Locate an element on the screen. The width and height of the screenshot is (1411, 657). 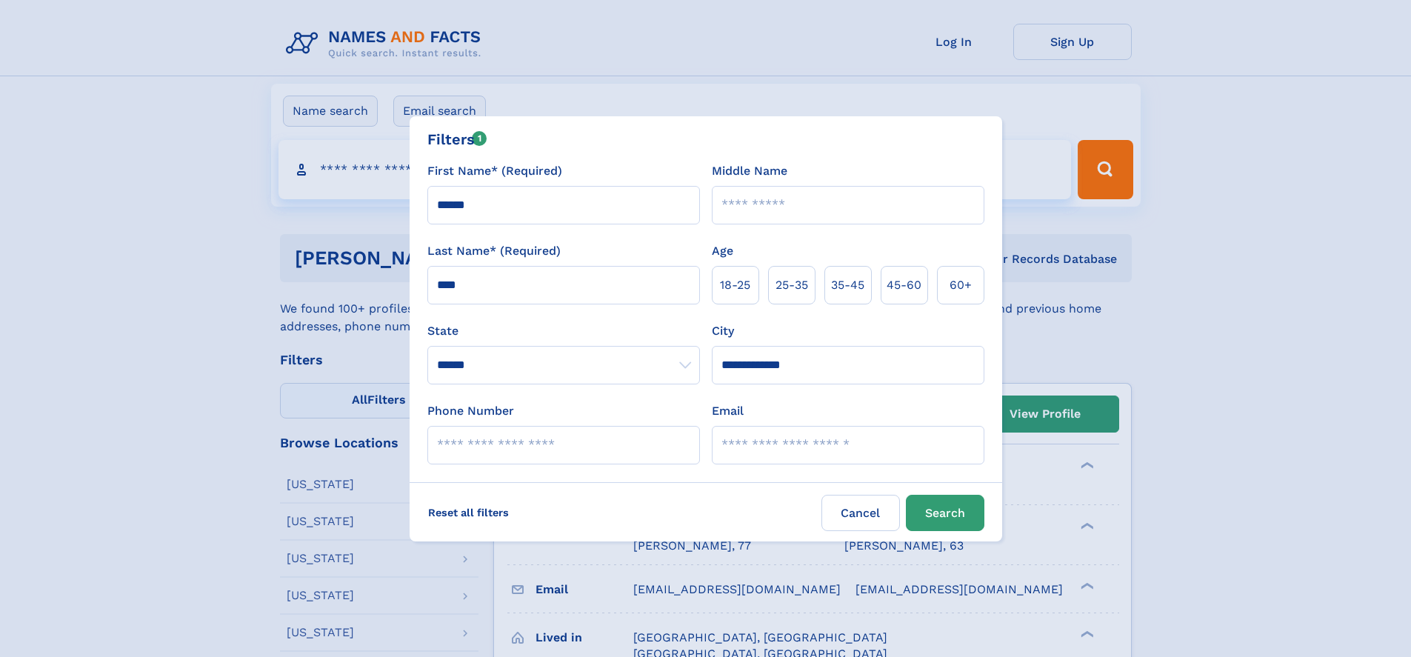
label: Last Name* (Required) is located at coordinates (494, 251).